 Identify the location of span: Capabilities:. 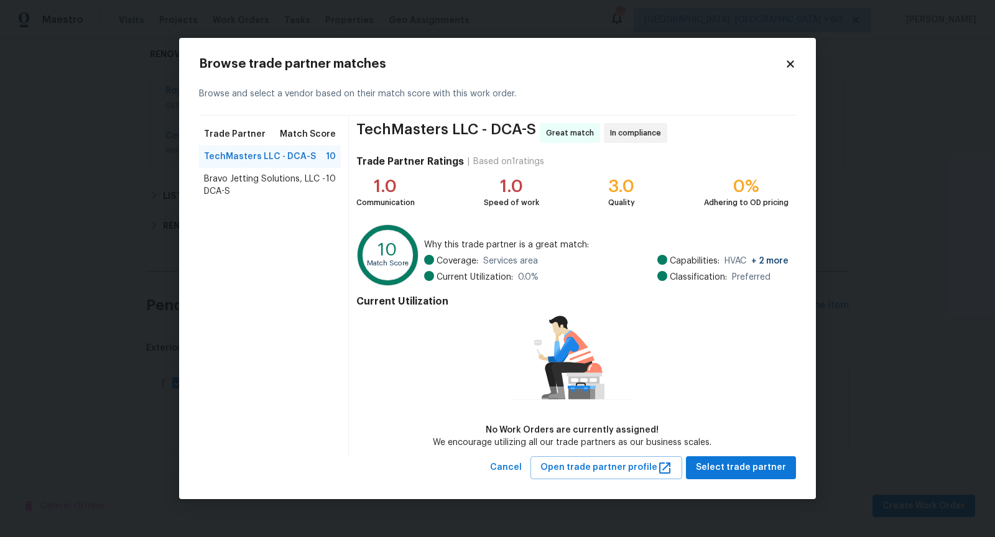
(694, 261).